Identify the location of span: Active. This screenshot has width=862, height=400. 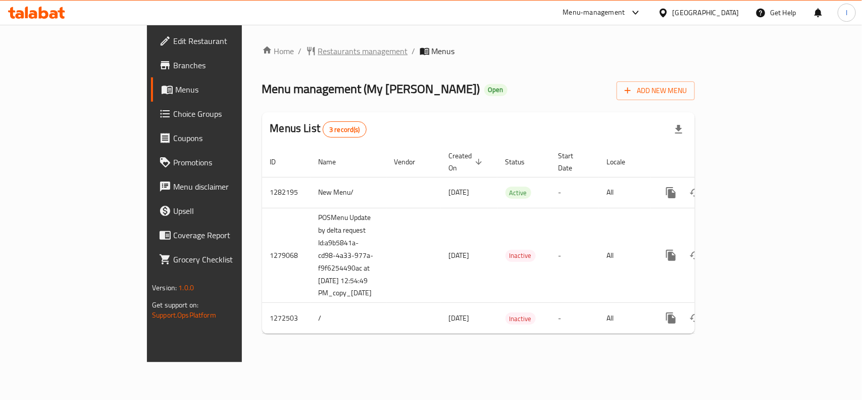
(518, 192).